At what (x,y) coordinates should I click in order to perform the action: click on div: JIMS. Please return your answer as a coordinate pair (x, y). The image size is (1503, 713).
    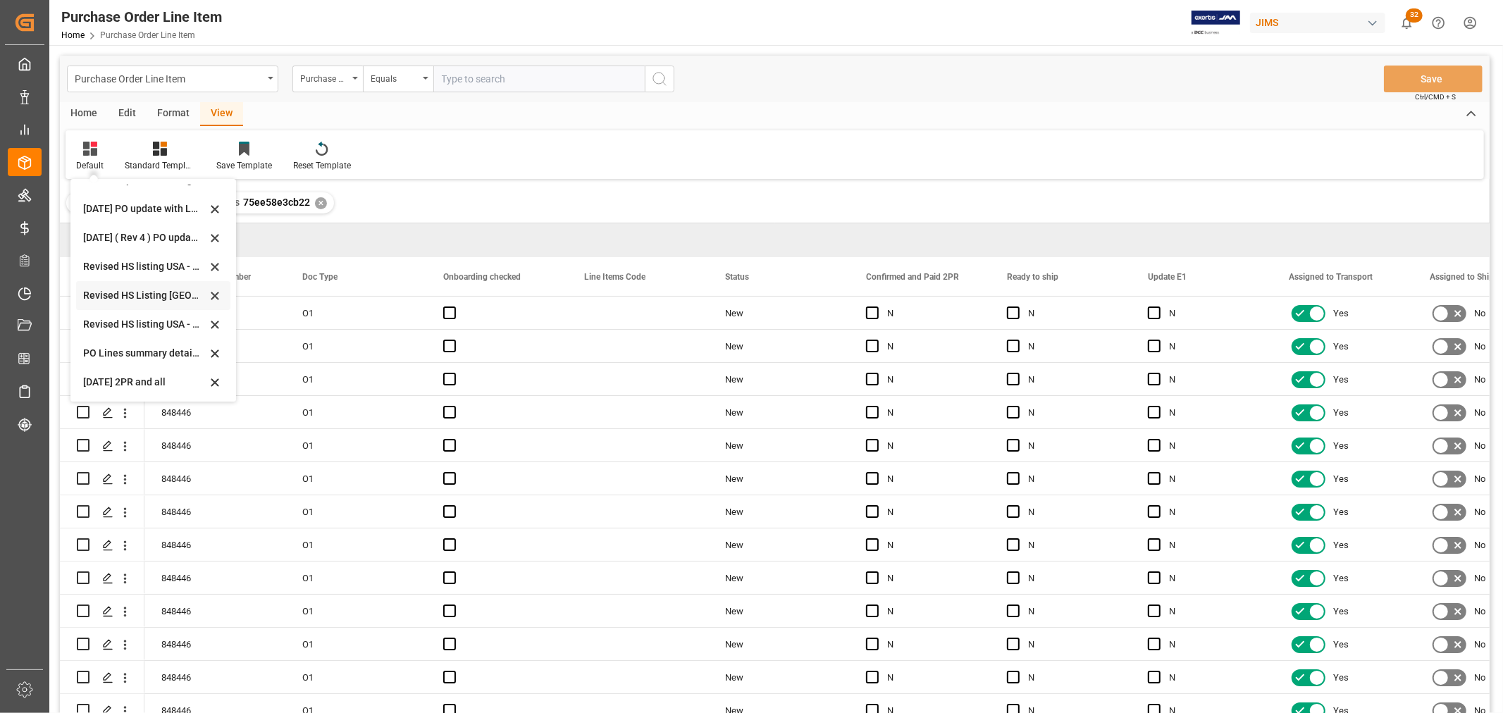
    Looking at the image, I should click on (1317, 23).